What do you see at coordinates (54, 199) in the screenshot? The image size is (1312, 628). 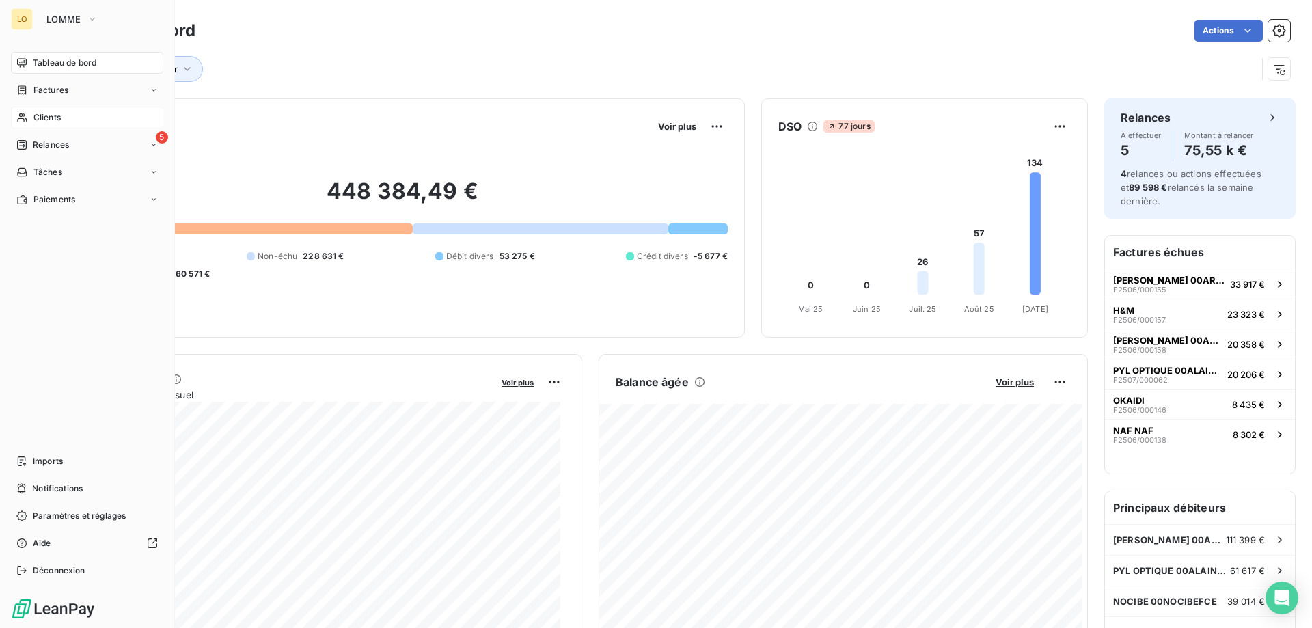 I see `span: Paiements` at bounding box center [54, 199].